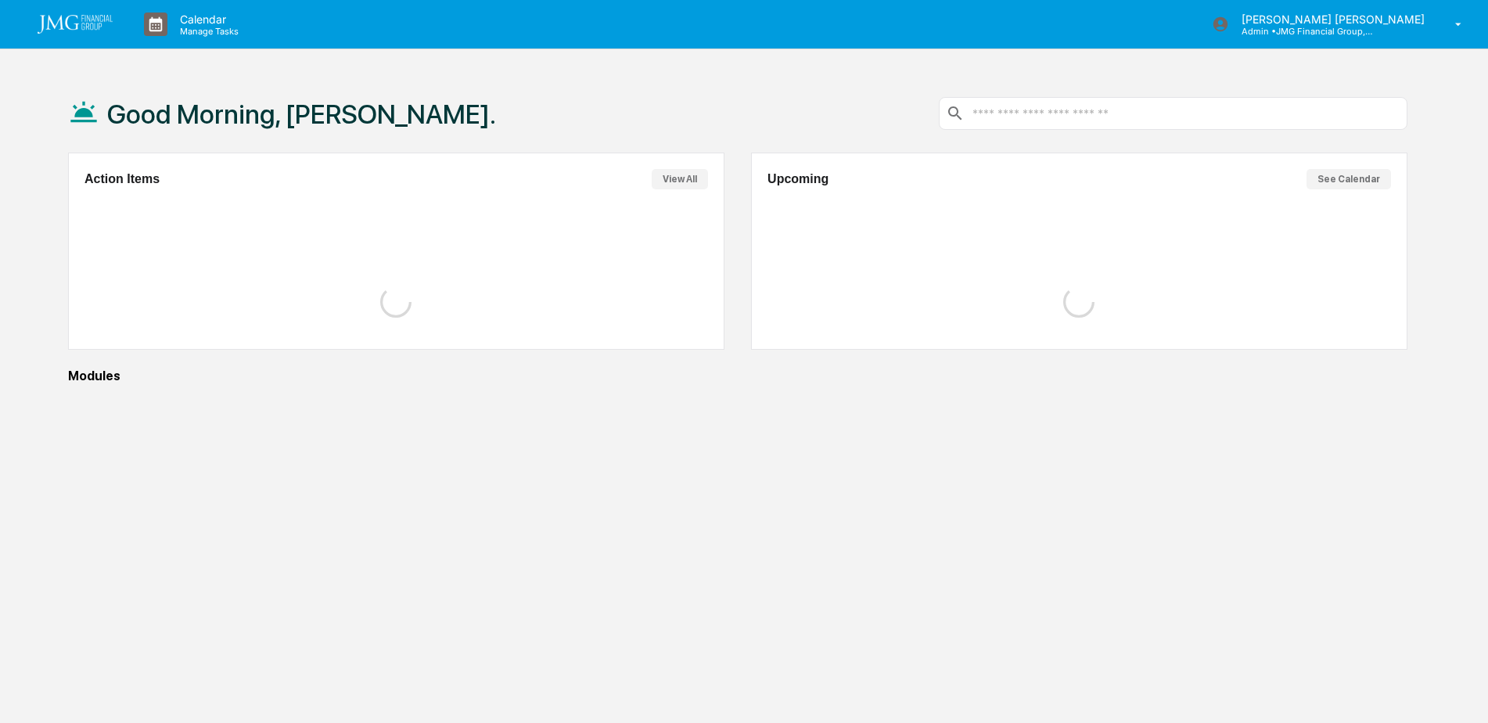  I want to click on p: Admin • JMG Financial Group, Ltd., so click(1302, 31).